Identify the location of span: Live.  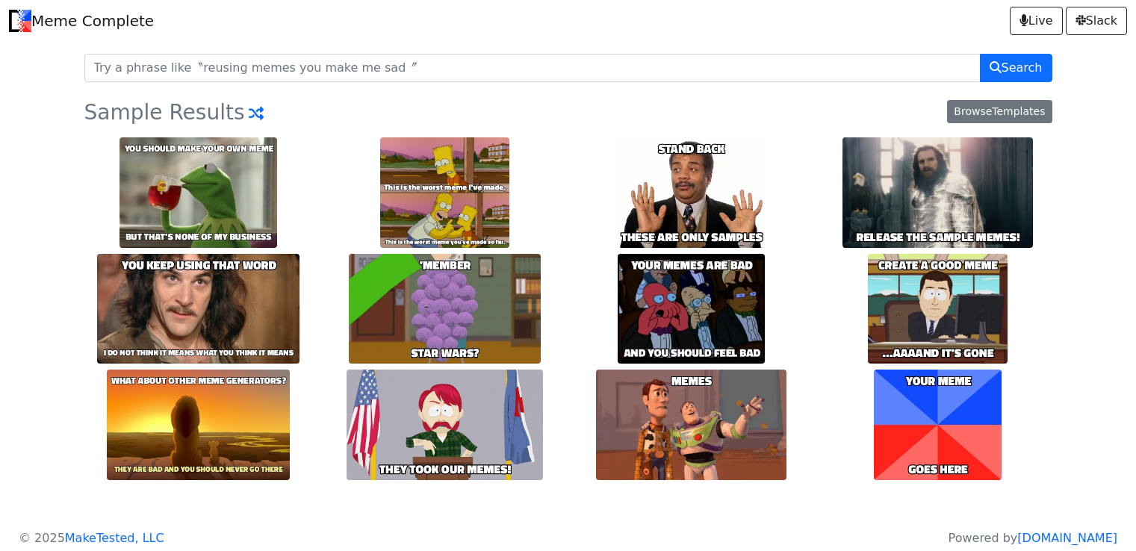
(1036, 21).